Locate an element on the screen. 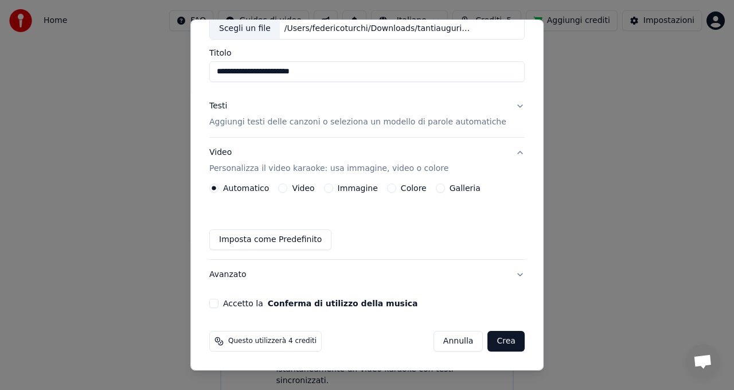 This screenshot has width=734, height=390. div: Scegli un file is located at coordinates (245, 29).